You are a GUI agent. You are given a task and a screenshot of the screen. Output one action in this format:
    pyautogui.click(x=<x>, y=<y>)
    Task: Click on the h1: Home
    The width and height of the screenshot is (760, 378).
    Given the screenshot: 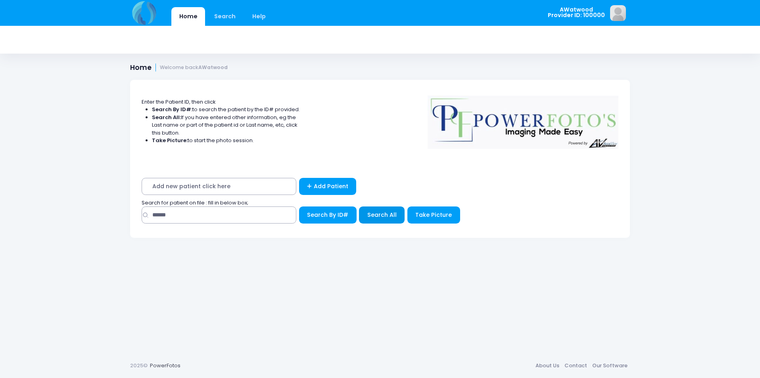 What is the action you would take?
    pyautogui.click(x=179, y=67)
    